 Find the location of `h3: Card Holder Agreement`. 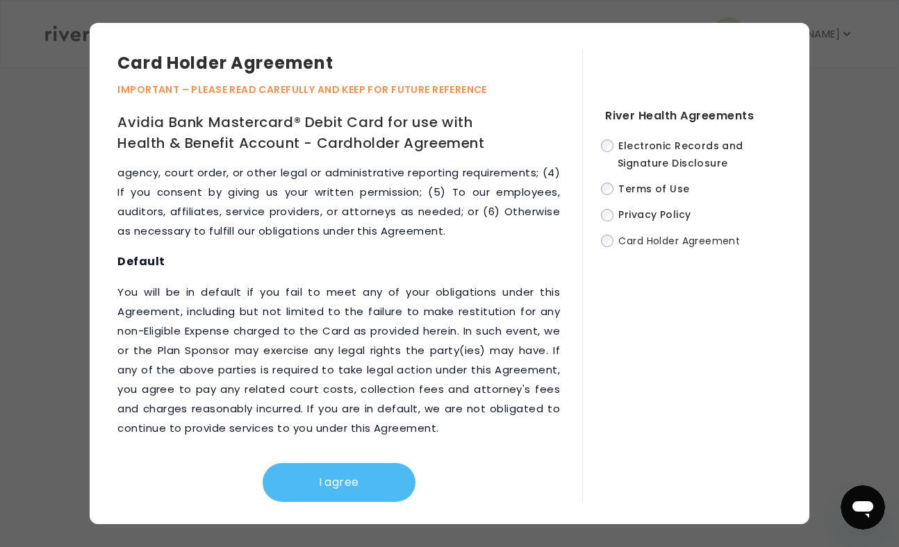

h3: Card Holder Agreement is located at coordinates (349, 63).